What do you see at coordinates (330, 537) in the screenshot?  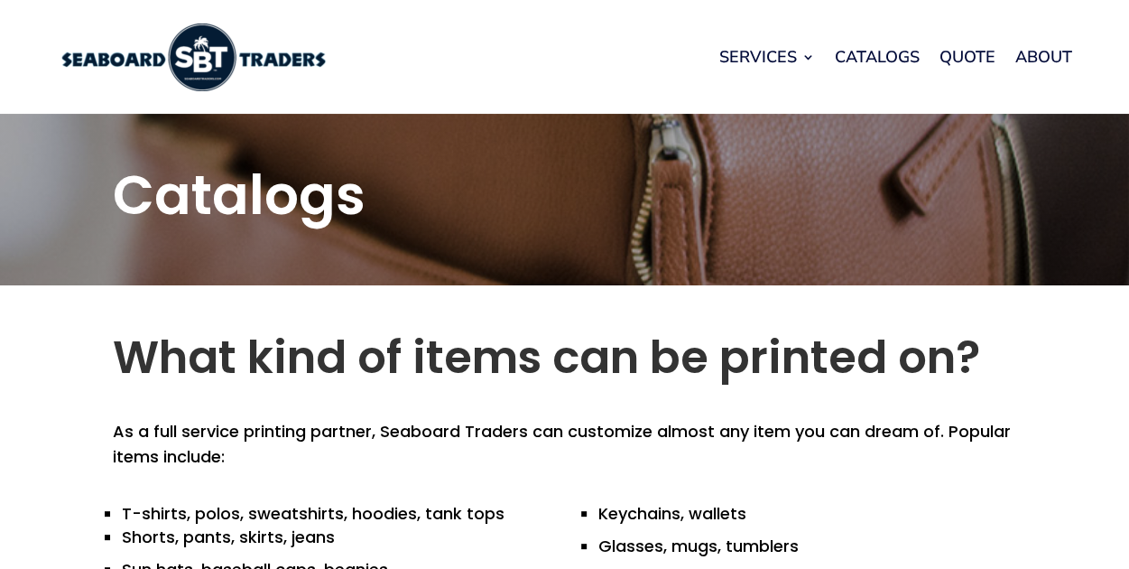 I see `li: Shorts, pants, skirts, jeans` at bounding box center [330, 537].